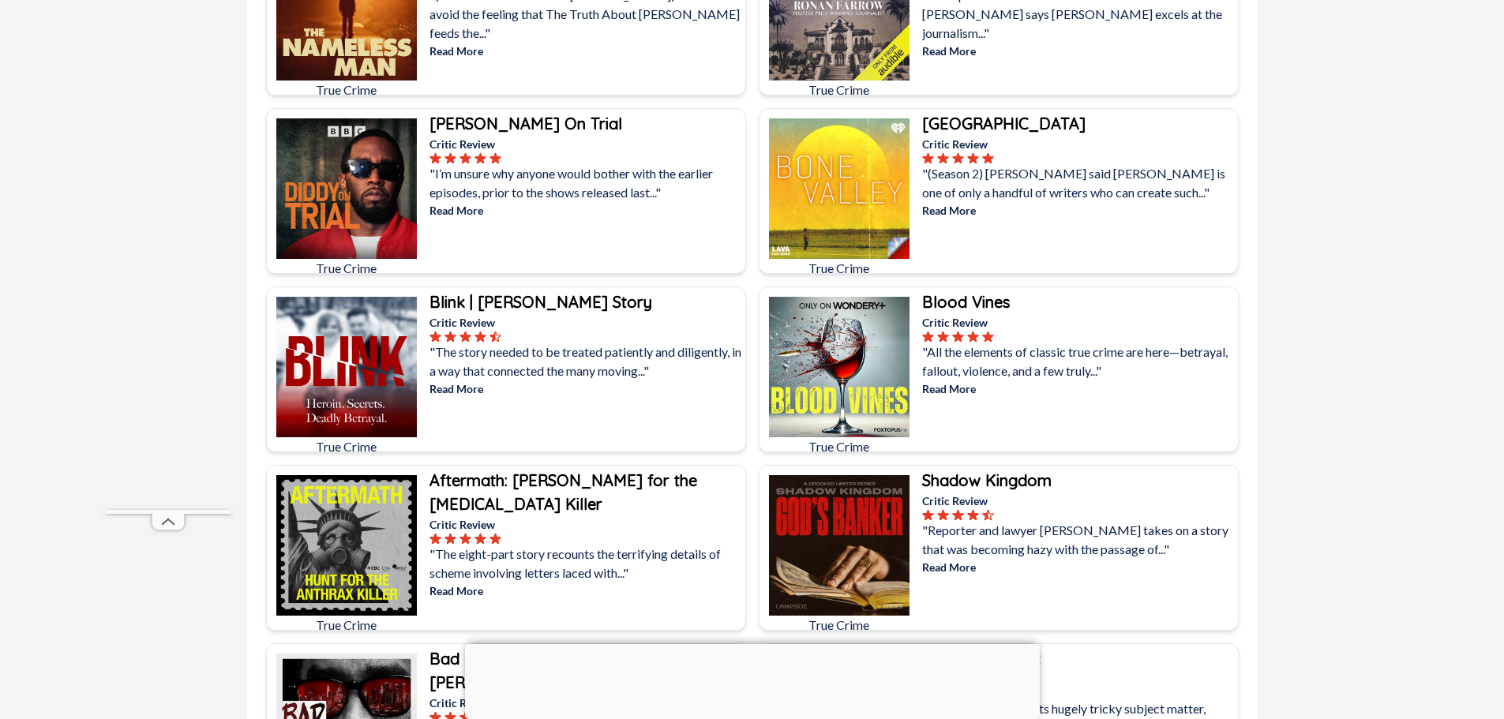 The image size is (1504, 719). I want to click on img: Aftermath: Hunt for the Anthrax Killer, so click(347, 546).